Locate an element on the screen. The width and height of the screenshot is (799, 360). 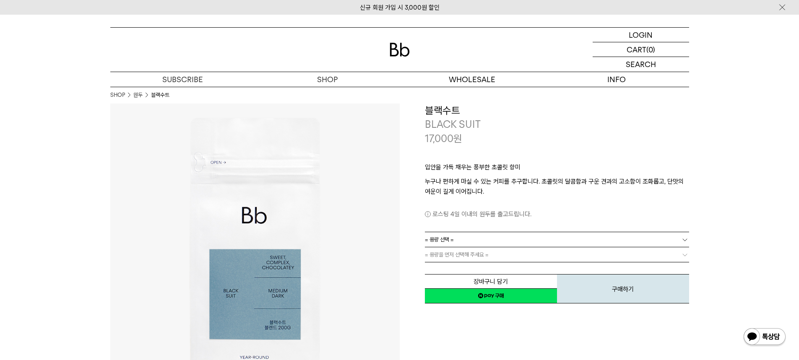
span: 원 is located at coordinates (458, 138).